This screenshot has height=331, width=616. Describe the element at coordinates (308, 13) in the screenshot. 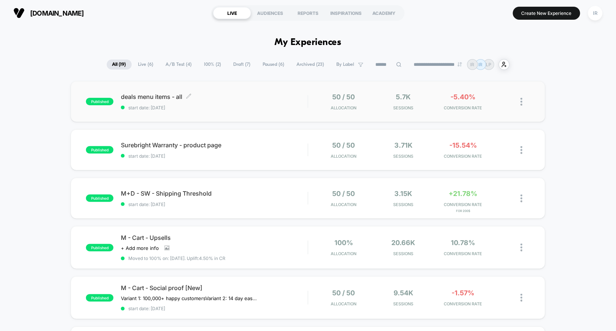

I see `div: REPORTS` at that location.